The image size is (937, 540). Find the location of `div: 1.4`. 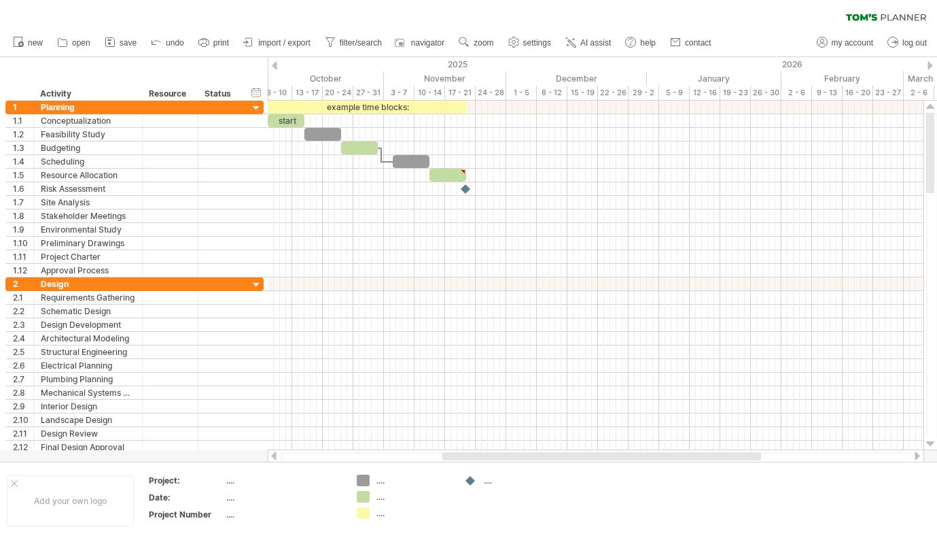

div: 1.4 is located at coordinates (23, 161).